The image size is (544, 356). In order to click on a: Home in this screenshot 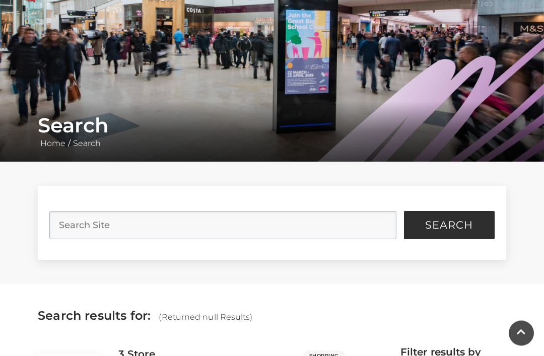, I will do `click(53, 143)`.